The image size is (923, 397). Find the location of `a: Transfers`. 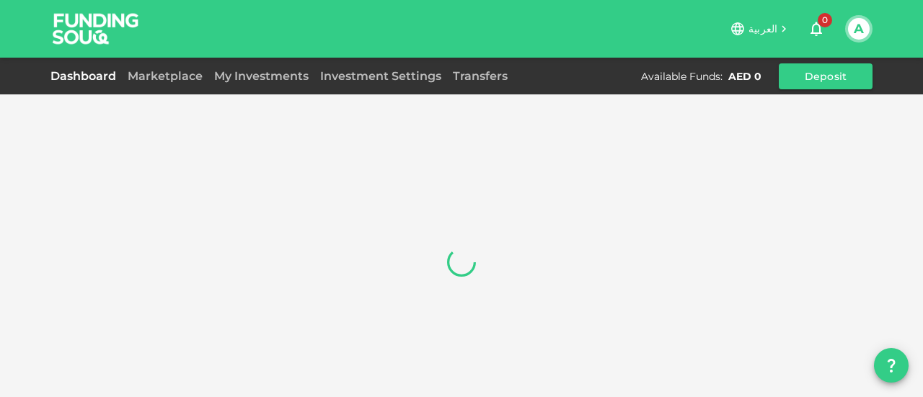

a: Transfers is located at coordinates (480, 76).